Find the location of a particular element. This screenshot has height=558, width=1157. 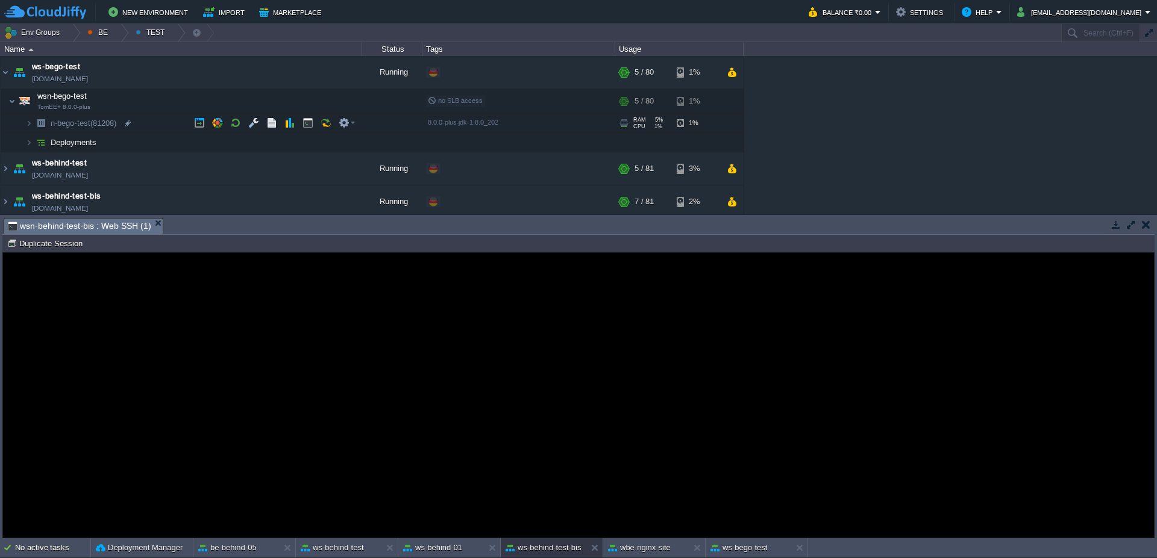

a: ws-behind-test-bis is located at coordinates (66, 196).